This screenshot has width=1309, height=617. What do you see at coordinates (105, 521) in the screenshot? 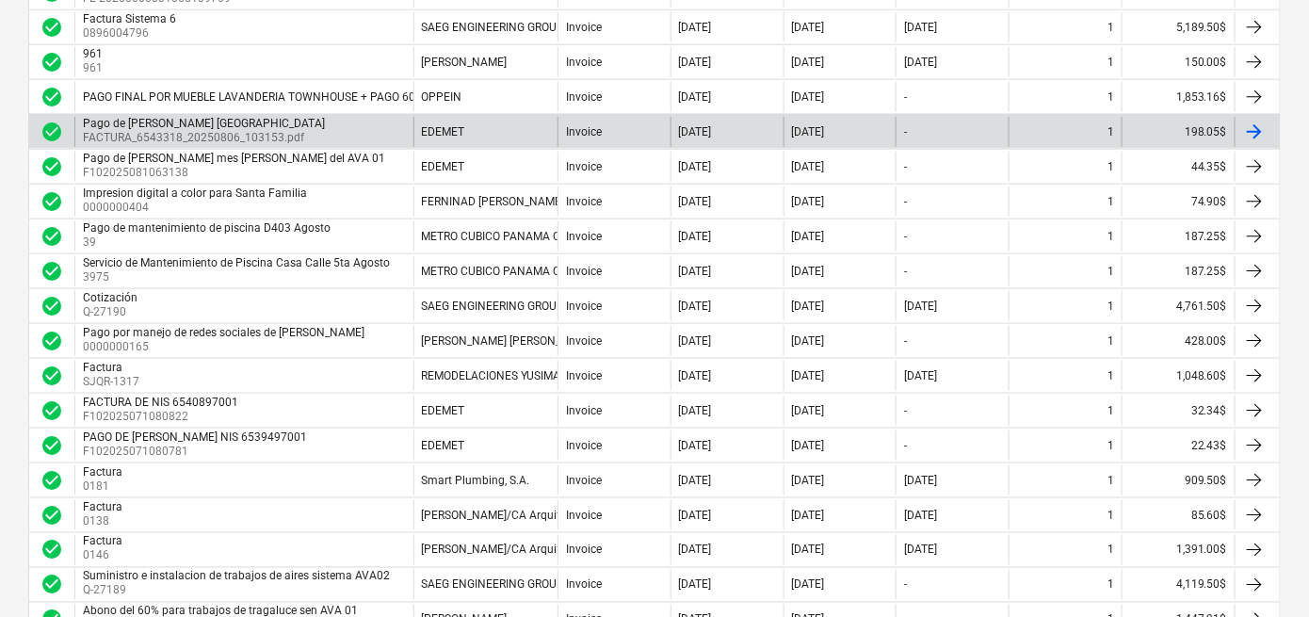
I see `p: 0138` at bounding box center [105, 521].